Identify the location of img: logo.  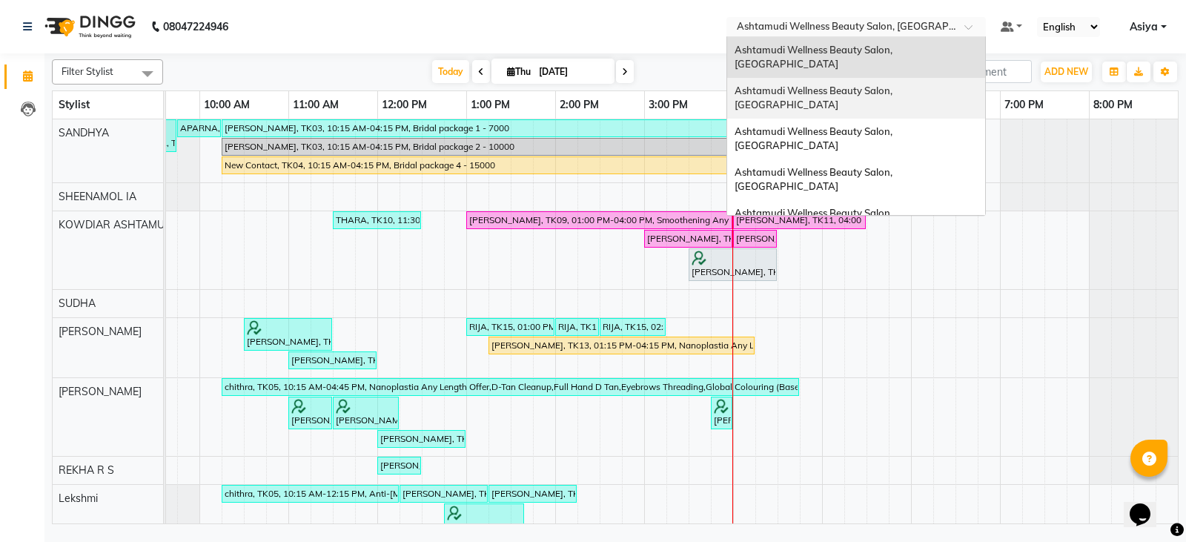
(88, 27).